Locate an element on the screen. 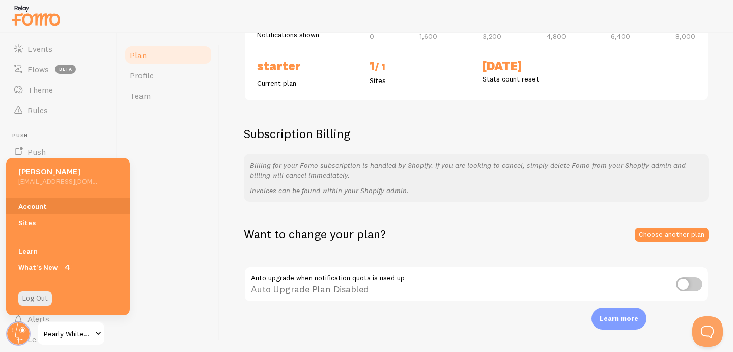 The width and height of the screenshot is (733, 352). a: Push is located at coordinates (59, 152).